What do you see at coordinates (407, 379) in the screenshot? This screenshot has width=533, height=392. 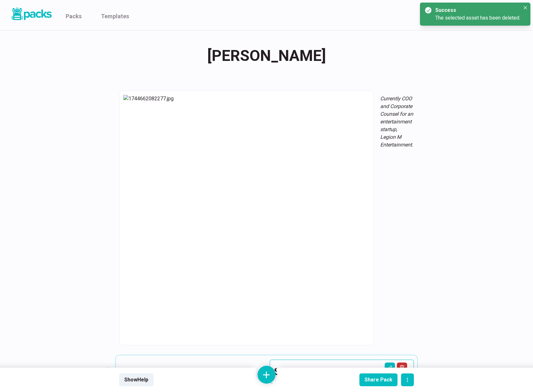 I see `button: actions` at bounding box center [407, 379].